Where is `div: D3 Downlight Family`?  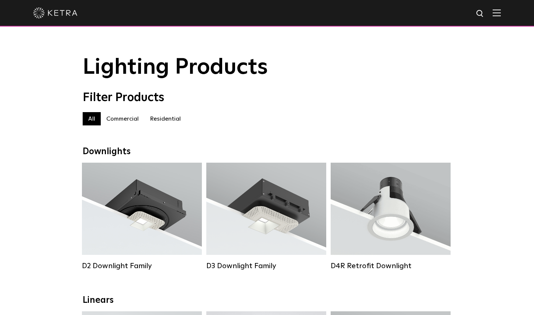 div: D3 Downlight Family is located at coordinates (266, 266).